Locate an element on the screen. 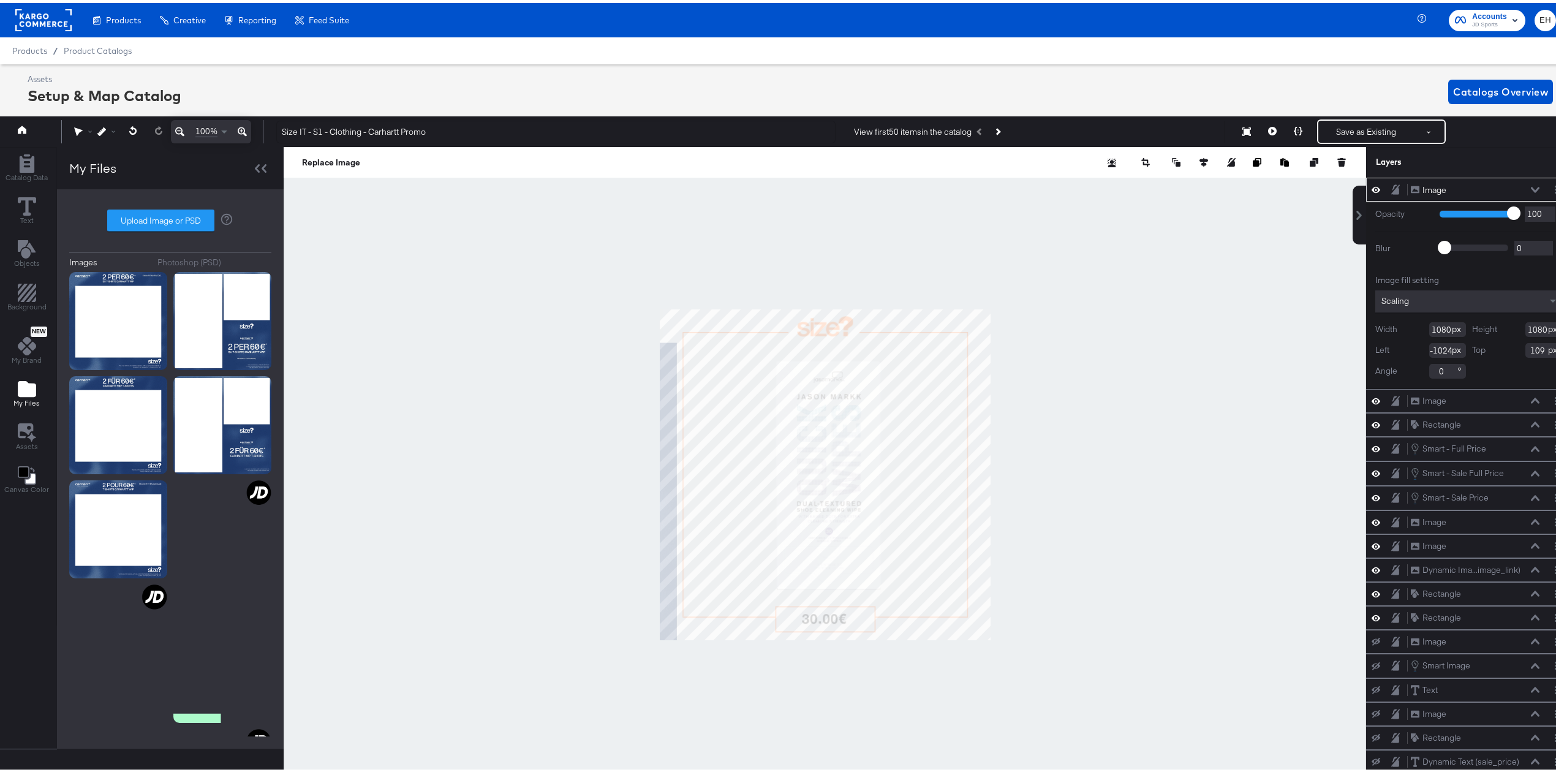 This screenshot has width=1556, height=772. span: Product Catalogs is located at coordinates (97, 48).